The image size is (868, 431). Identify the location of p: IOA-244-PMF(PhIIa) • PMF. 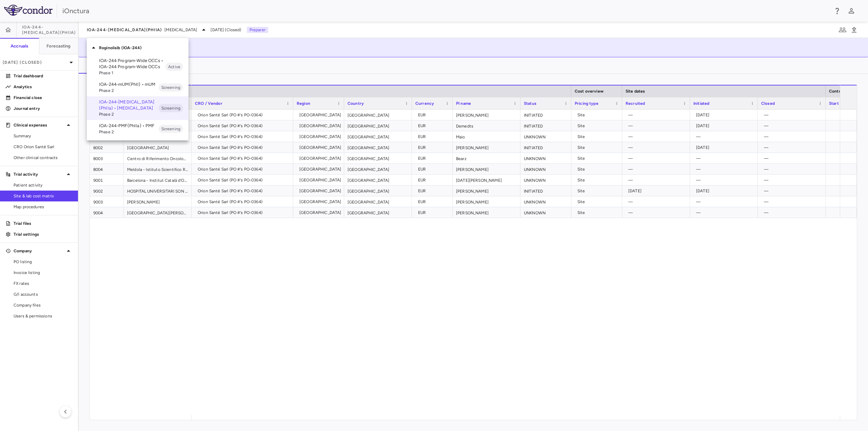
(129, 126).